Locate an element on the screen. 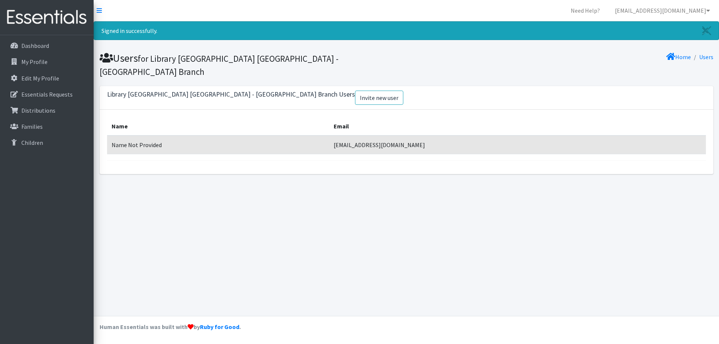  a: Edit My Profile is located at coordinates (47, 78).